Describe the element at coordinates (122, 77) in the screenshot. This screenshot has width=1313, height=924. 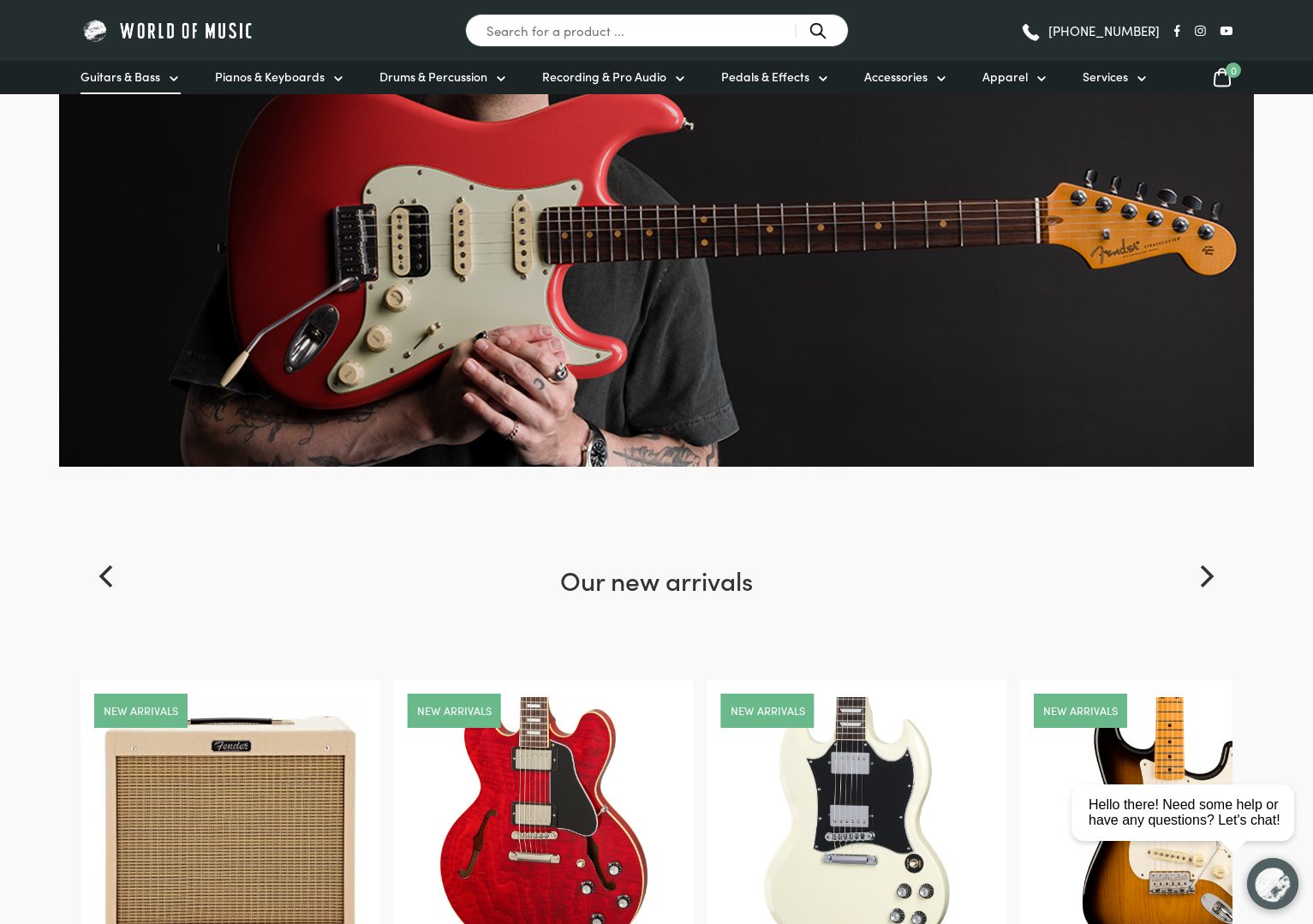
I see `div: Hello there! Need some help or have any questions? Let's chat!` at that location.